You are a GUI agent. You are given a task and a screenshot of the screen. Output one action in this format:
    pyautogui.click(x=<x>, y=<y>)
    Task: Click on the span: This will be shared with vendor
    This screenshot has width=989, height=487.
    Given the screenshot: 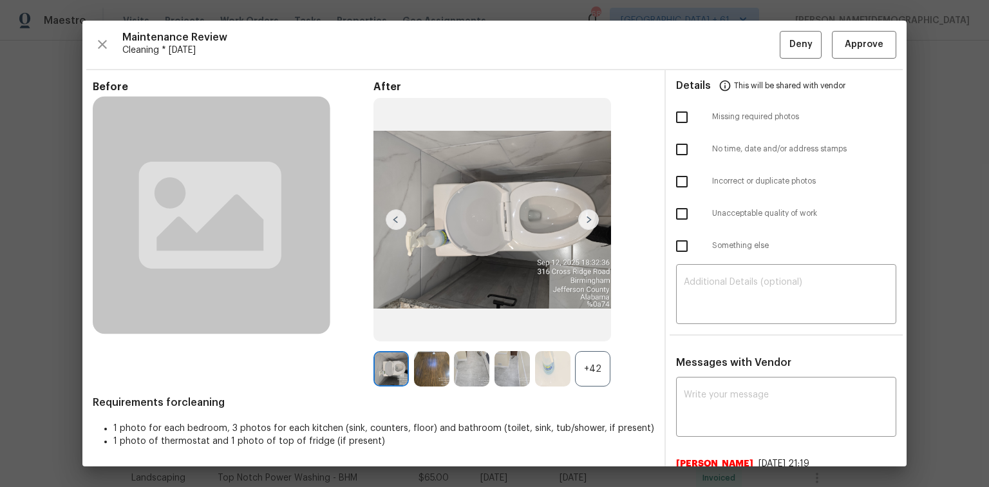 What is the action you would take?
    pyautogui.click(x=789, y=86)
    